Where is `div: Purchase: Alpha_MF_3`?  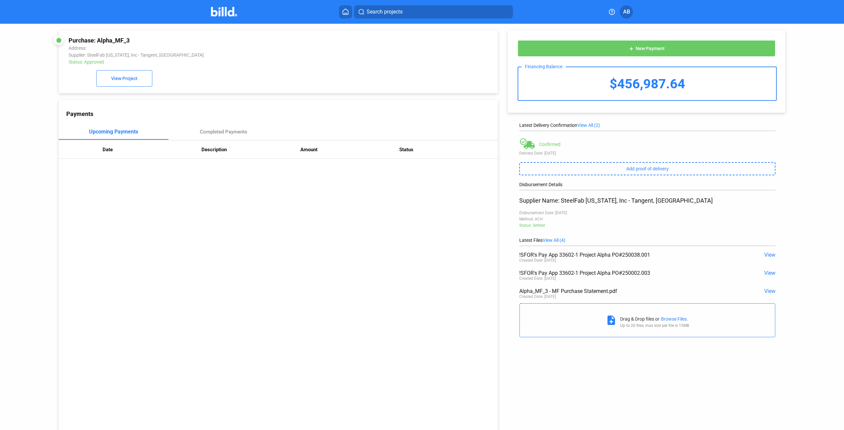
div: Purchase: Alpha_MF_3 is located at coordinates (236, 40).